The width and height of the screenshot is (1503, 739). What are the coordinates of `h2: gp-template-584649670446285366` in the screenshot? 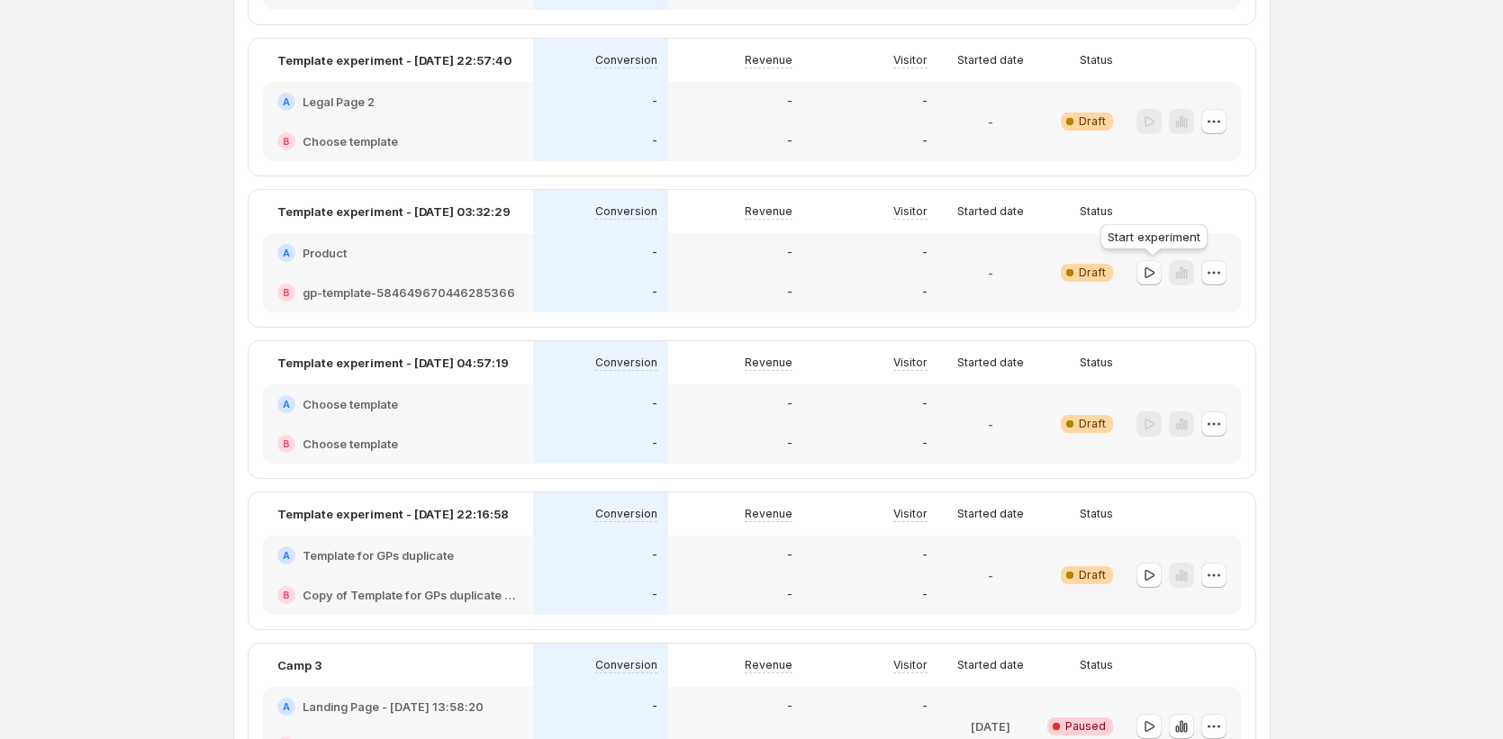 It's located at (409, 293).